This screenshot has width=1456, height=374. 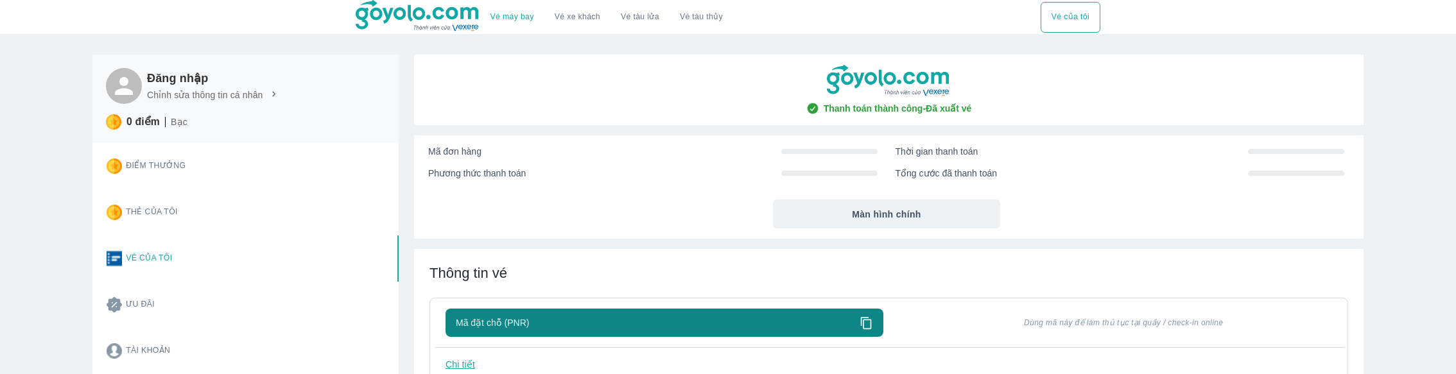 I want to click on p: Chỉnh sửa thông tin cá nhân, so click(x=205, y=95).